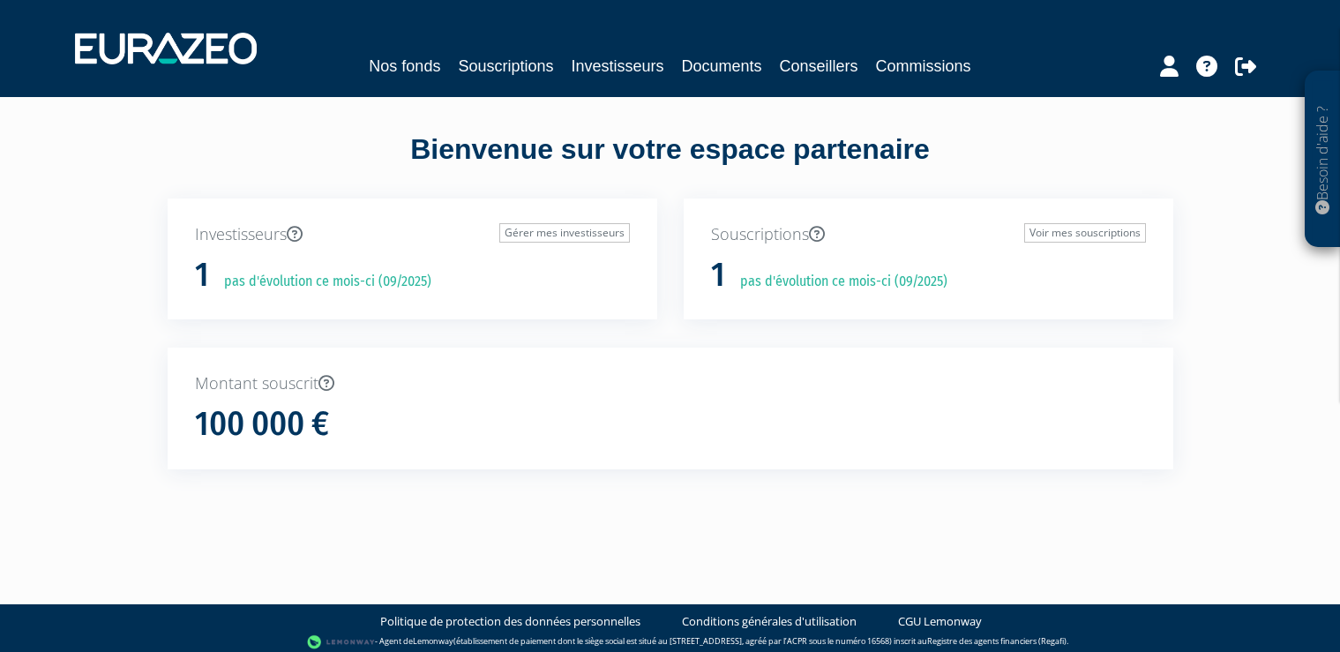 This screenshot has height=652, width=1340. What do you see at coordinates (819, 66) in the screenshot?
I see `a: Conseillers` at bounding box center [819, 66].